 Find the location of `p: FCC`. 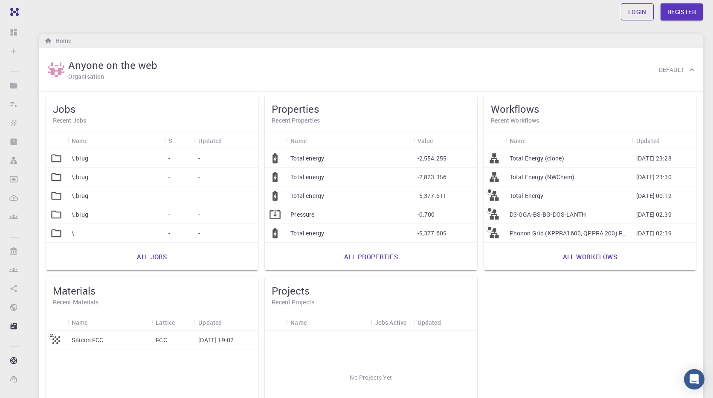

p: FCC is located at coordinates (161, 341).